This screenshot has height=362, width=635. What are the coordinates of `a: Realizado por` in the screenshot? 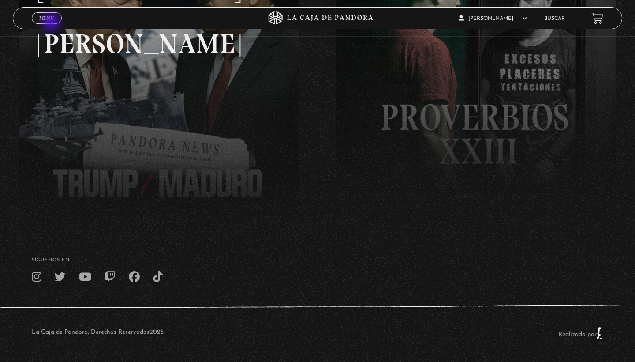 It's located at (581, 334).